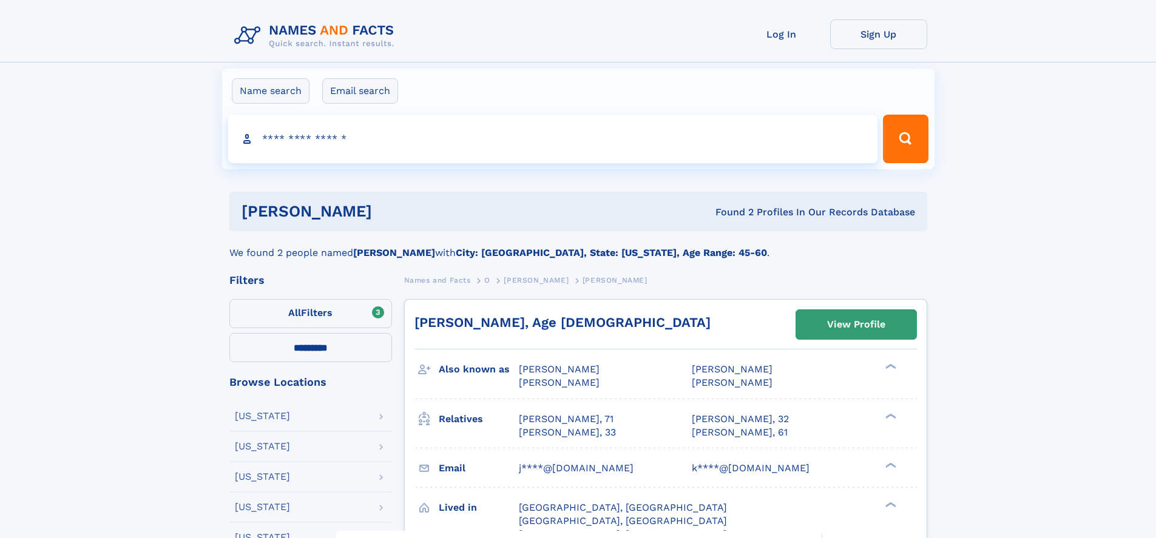 The height and width of the screenshot is (538, 1156). I want to click on div: We found 2 people named with ., so click(578, 246).